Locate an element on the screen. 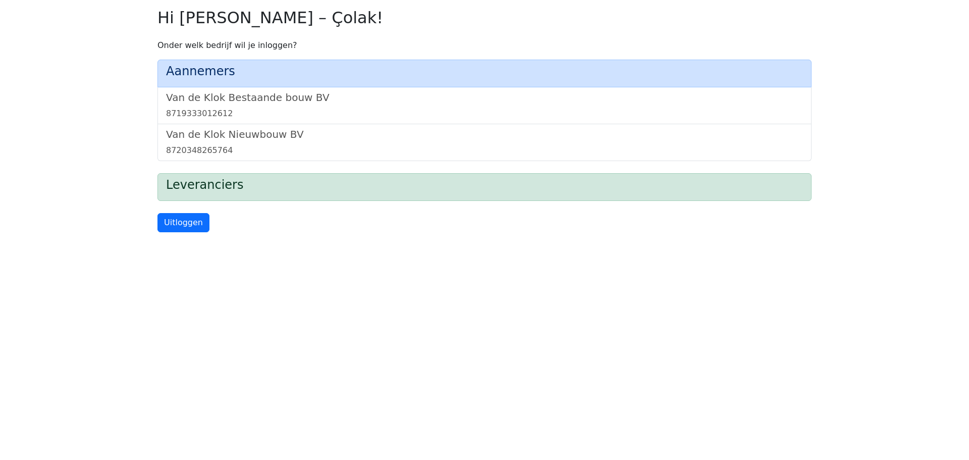 This screenshot has width=969, height=460. h5: Van de Klok Bestaande bouw BV is located at coordinates (484, 97).